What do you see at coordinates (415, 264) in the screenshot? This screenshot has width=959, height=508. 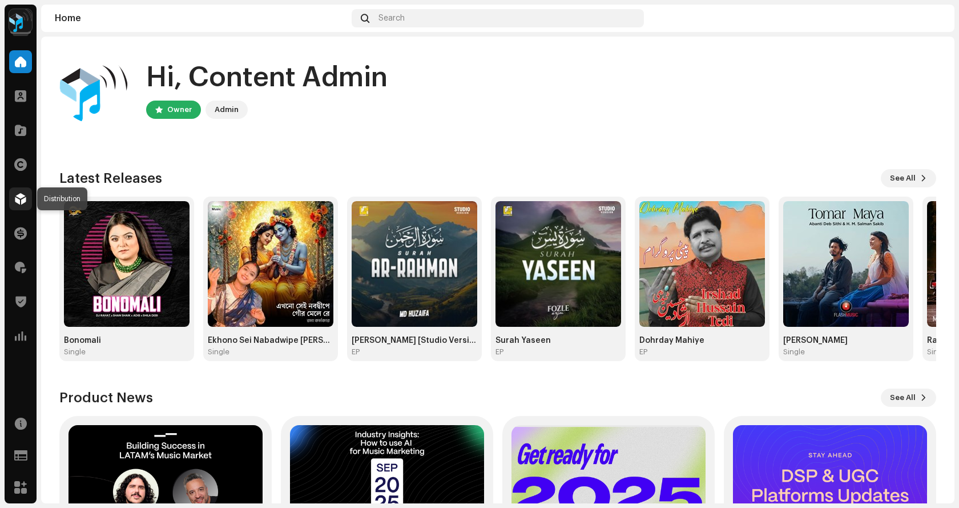 I see `img: 967c76e3-d190-436c-ac6c-44152c2a1eb6` at bounding box center [415, 264].